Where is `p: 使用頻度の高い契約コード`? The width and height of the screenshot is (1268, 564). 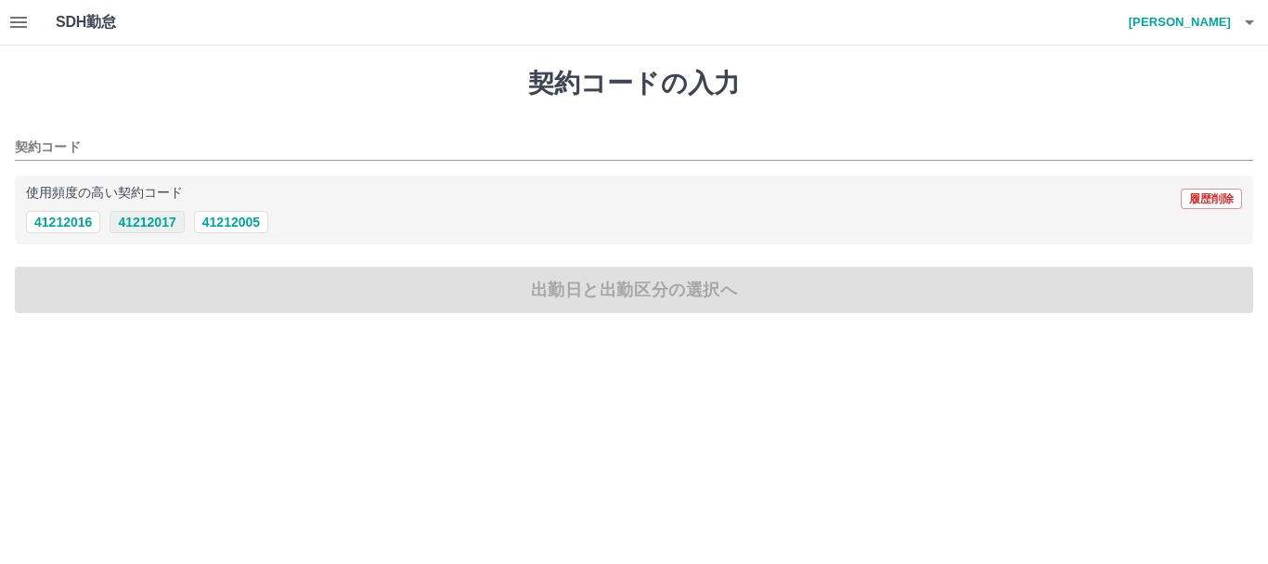
p: 使用頻度の高い契約コード is located at coordinates (104, 193).